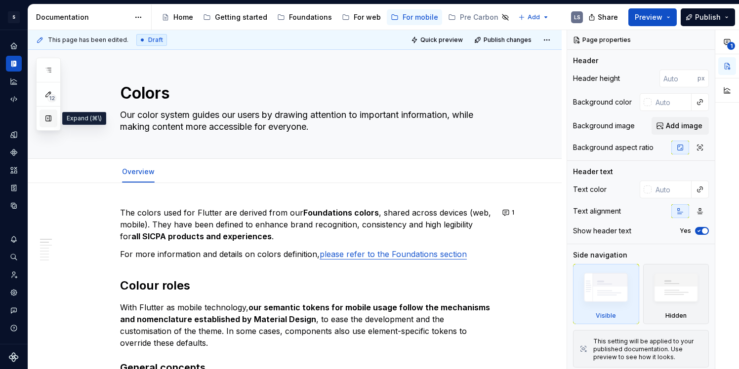 Image resolution: width=739 pixels, height=369 pixels. I want to click on button: Add image, so click(680, 126).